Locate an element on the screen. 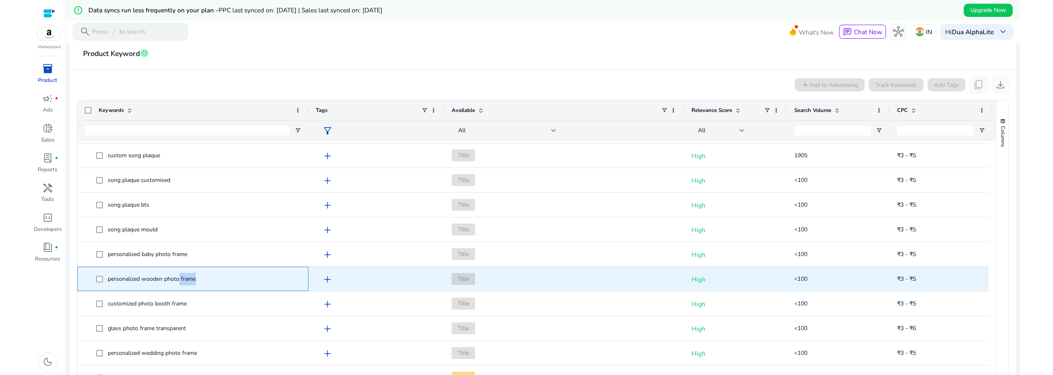 Image resolution: width=1053 pixels, height=375 pixels. span: download is located at coordinates (1000, 85).